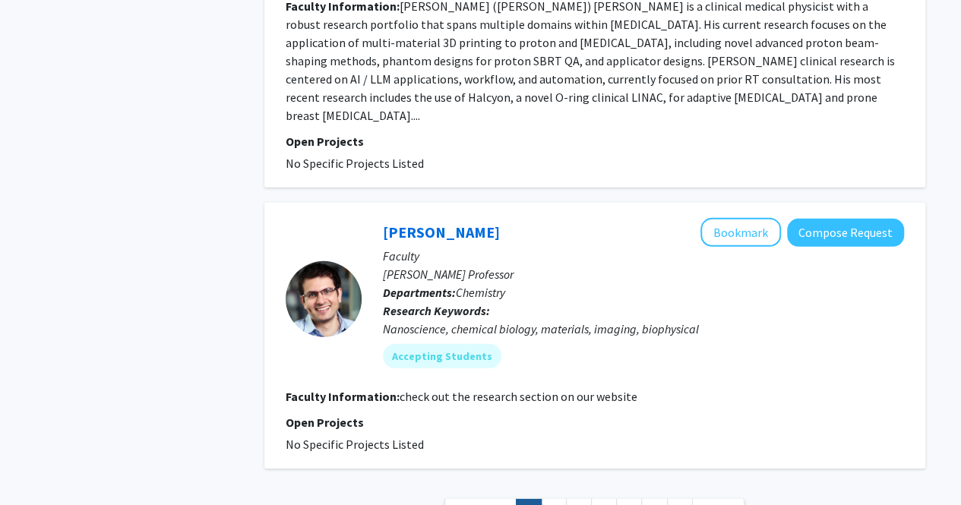 This screenshot has height=505, width=961. I want to click on button: Add Khalid Salaita to Bookmarks, so click(741, 232).